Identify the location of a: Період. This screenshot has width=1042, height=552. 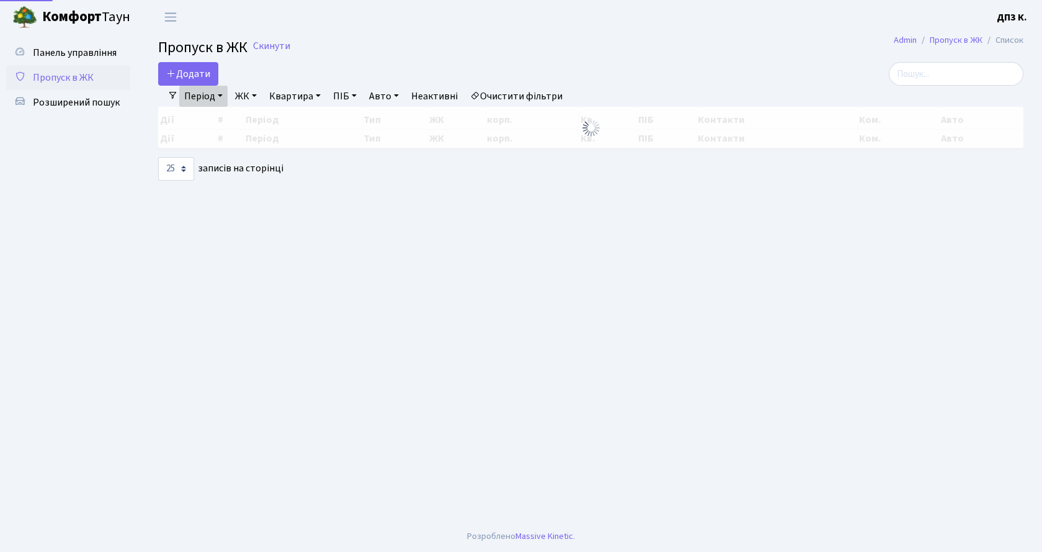
(203, 96).